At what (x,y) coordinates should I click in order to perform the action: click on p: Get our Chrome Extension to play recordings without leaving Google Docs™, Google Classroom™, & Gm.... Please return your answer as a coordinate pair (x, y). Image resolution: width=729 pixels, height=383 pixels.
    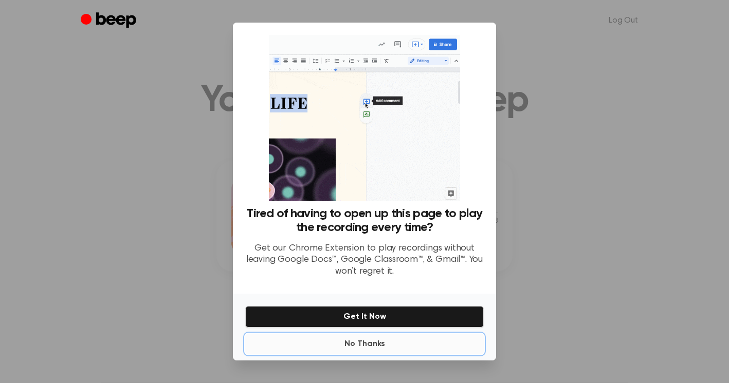
    Looking at the image, I should click on (364, 260).